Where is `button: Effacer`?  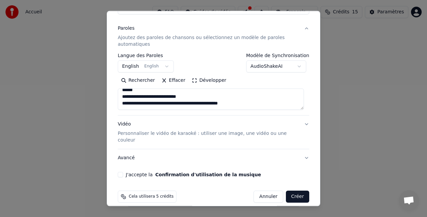 button: Effacer is located at coordinates (173, 80).